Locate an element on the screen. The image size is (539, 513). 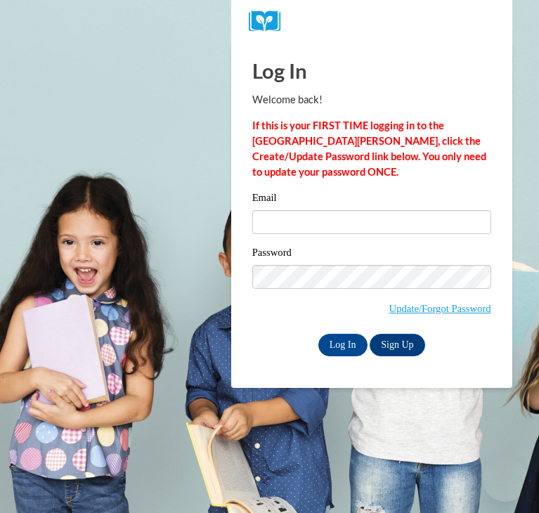
h1: Log In is located at coordinates (372, 70).